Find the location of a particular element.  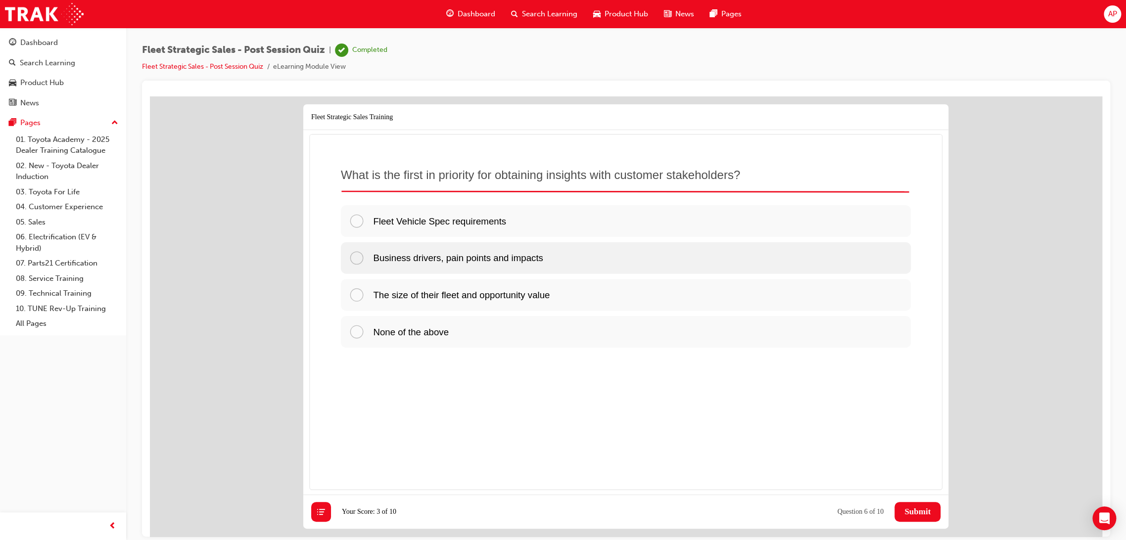

a: 08. Service Training is located at coordinates (67, 279).